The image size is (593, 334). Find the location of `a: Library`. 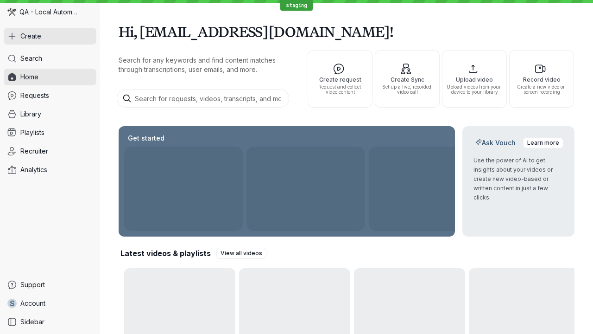

a: Library is located at coordinates (50, 114).